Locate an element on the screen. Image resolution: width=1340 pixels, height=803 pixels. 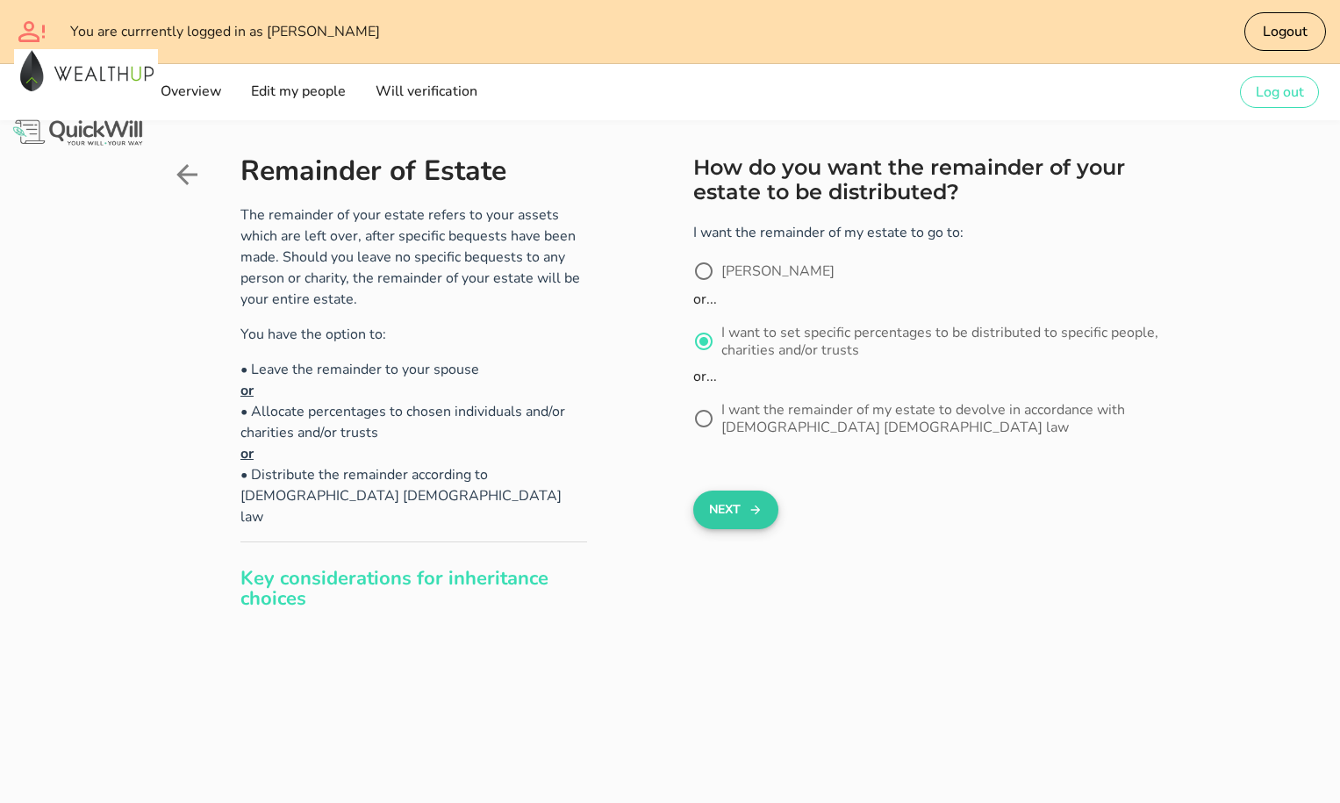
button: Next is located at coordinates (736, 510).